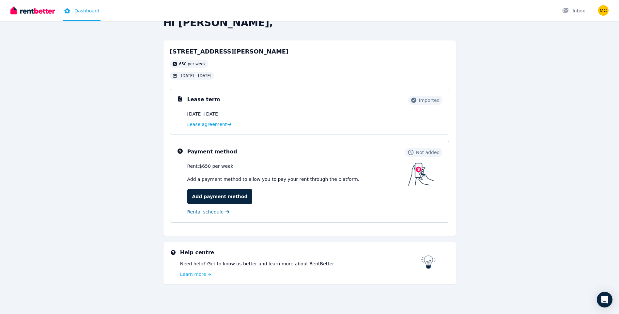  What do you see at coordinates (605, 300) in the screenshot?
I see `div: Open Intercom Messenger` at bounding box center [605, 300].